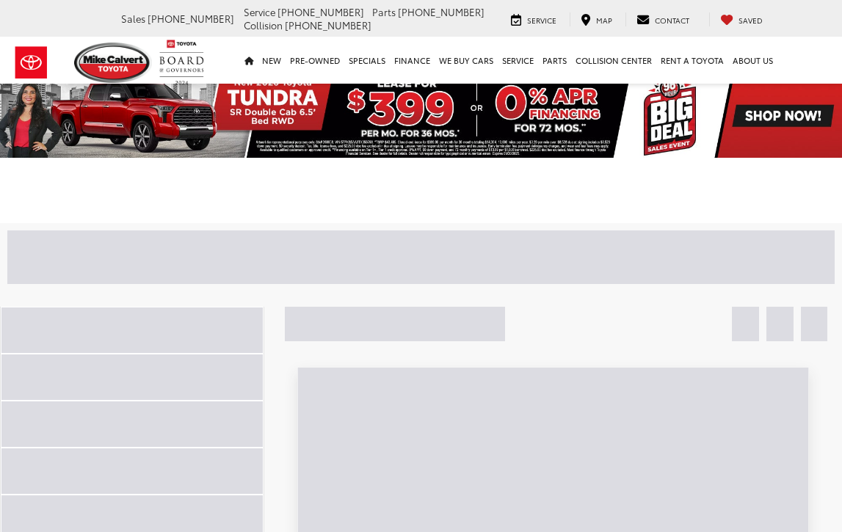 The image size is (842, 532). What do you see at coordinates (663, 19) in the screenshot?
I see `a: Contact` at bounding box center [663, 19].